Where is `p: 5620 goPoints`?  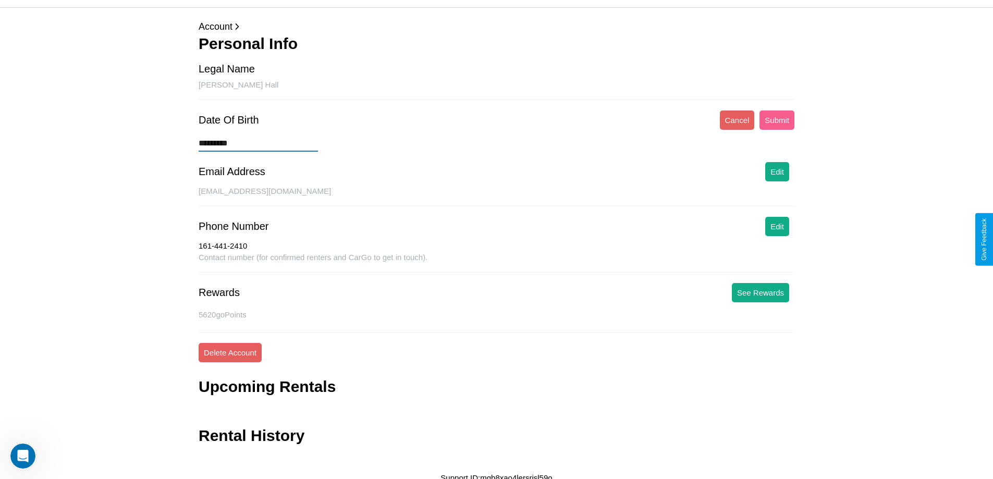
p: 5620 goPoints is located at coordinates (496, 314).